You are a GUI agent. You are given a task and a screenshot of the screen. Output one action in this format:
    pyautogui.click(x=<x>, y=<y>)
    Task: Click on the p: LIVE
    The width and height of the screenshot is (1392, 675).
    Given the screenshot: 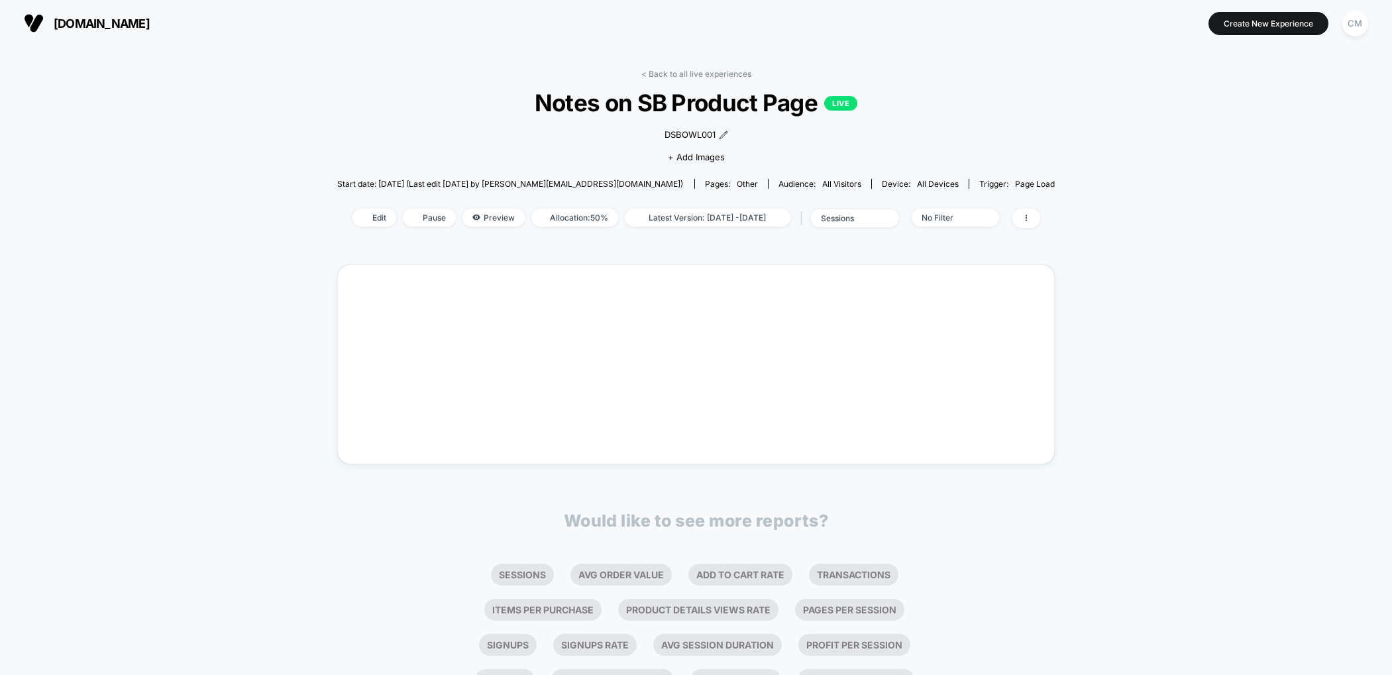 What is the action you would take?
    pyautogui.click(x=841, y=103)
    